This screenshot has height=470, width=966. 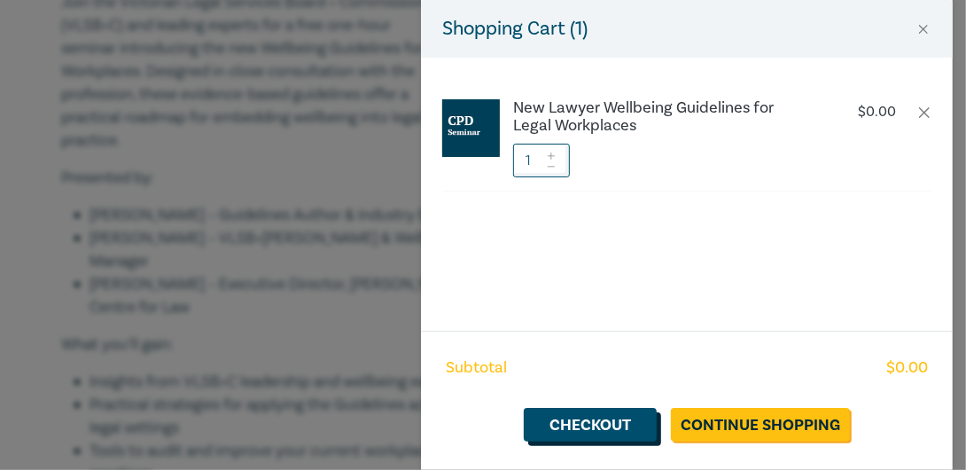 What do you see at coordinates (907, 368) in the screenshot?
I see `span: $ 0.00` at bounding box center [907, 368].